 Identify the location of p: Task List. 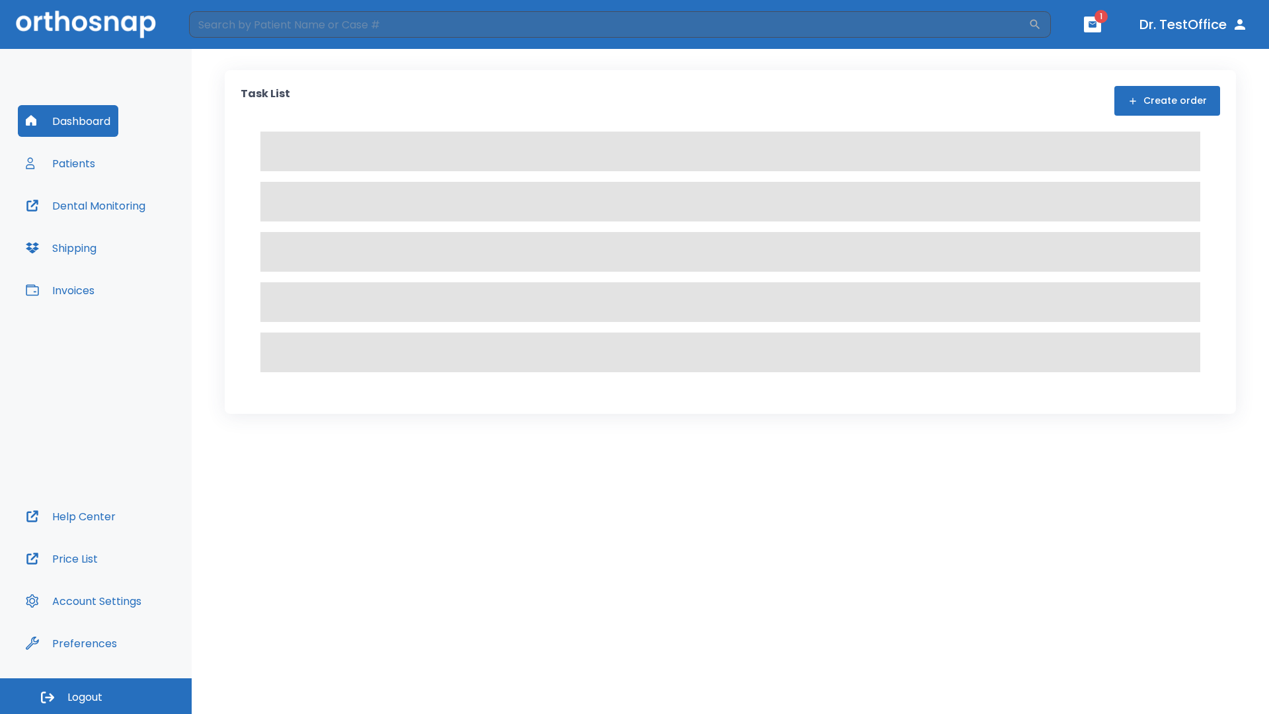
(265, 100).